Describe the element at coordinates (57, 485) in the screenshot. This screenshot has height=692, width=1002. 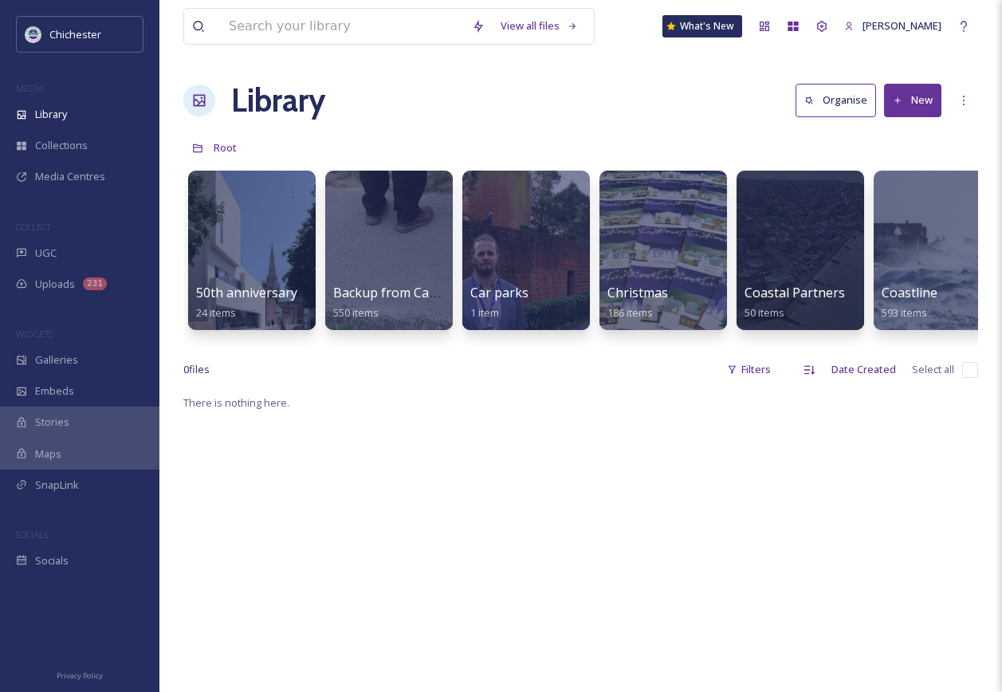
I see `span: SnapLink` at that location.